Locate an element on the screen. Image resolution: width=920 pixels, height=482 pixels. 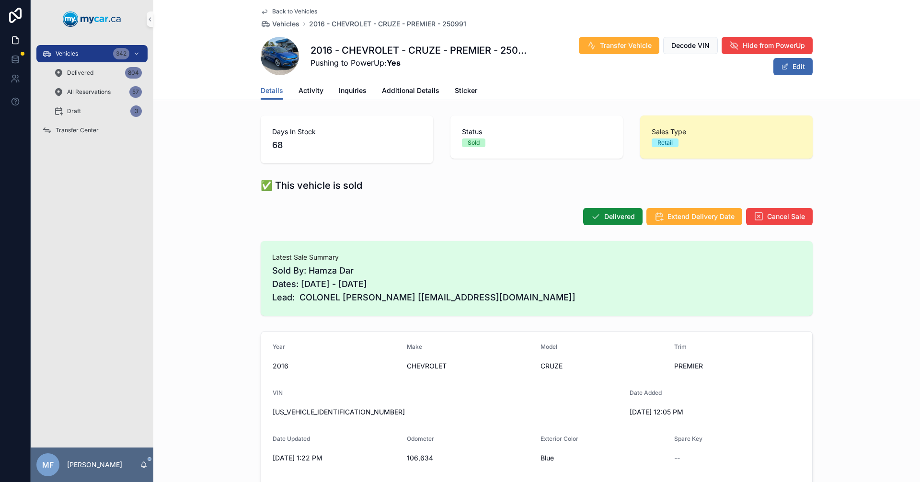
h1: 2016 - CHEVROLET - CRUZE - PREMIER - 250991 is located at coordinates (421, 50).